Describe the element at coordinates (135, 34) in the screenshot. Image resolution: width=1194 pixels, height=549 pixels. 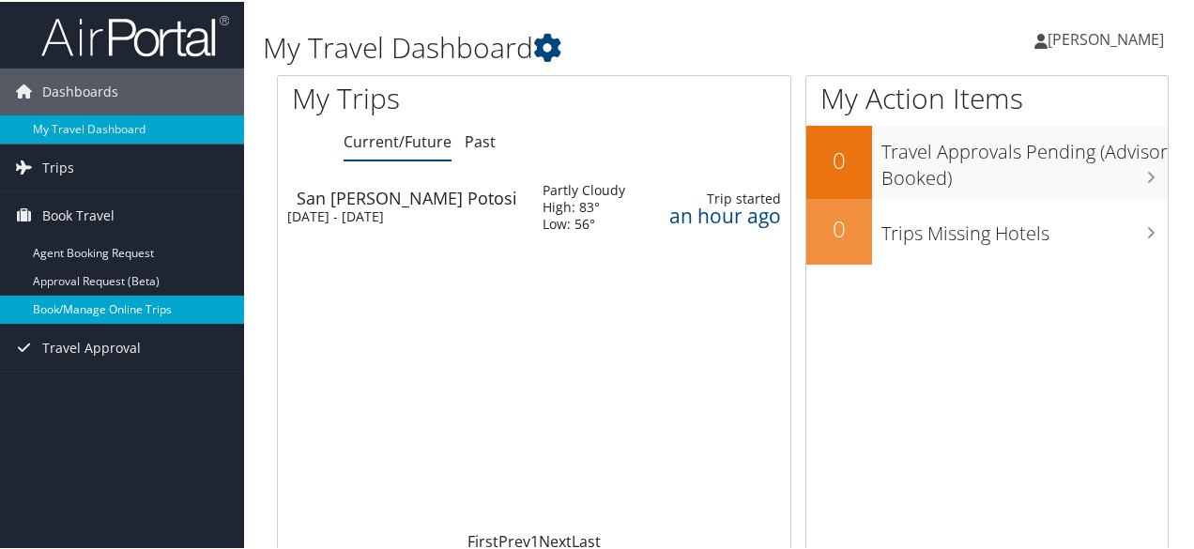
I see `img: airportal-logo.png` at that location.